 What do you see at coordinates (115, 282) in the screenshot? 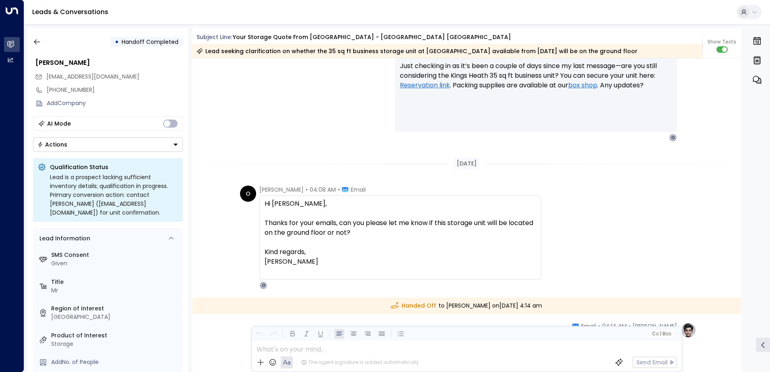
I see `label: Title` at bounding box center [115, 282].